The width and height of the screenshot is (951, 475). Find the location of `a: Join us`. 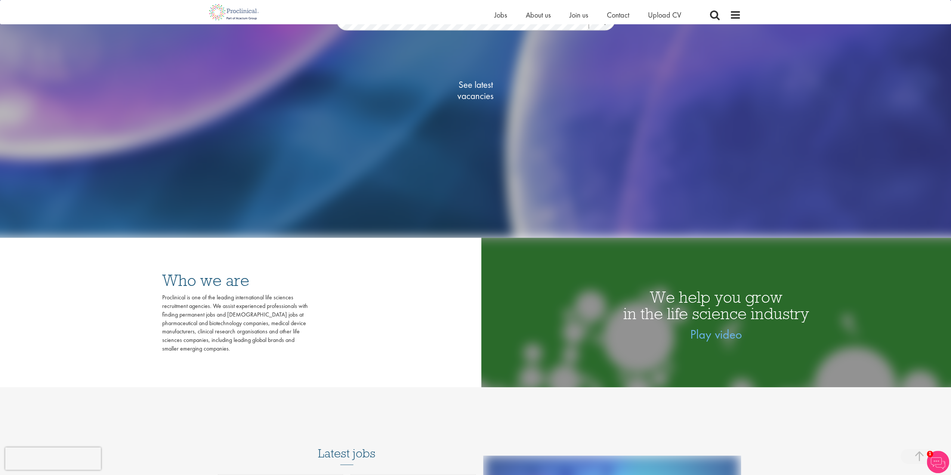

a: Join us is located at coordinates (579, 15).